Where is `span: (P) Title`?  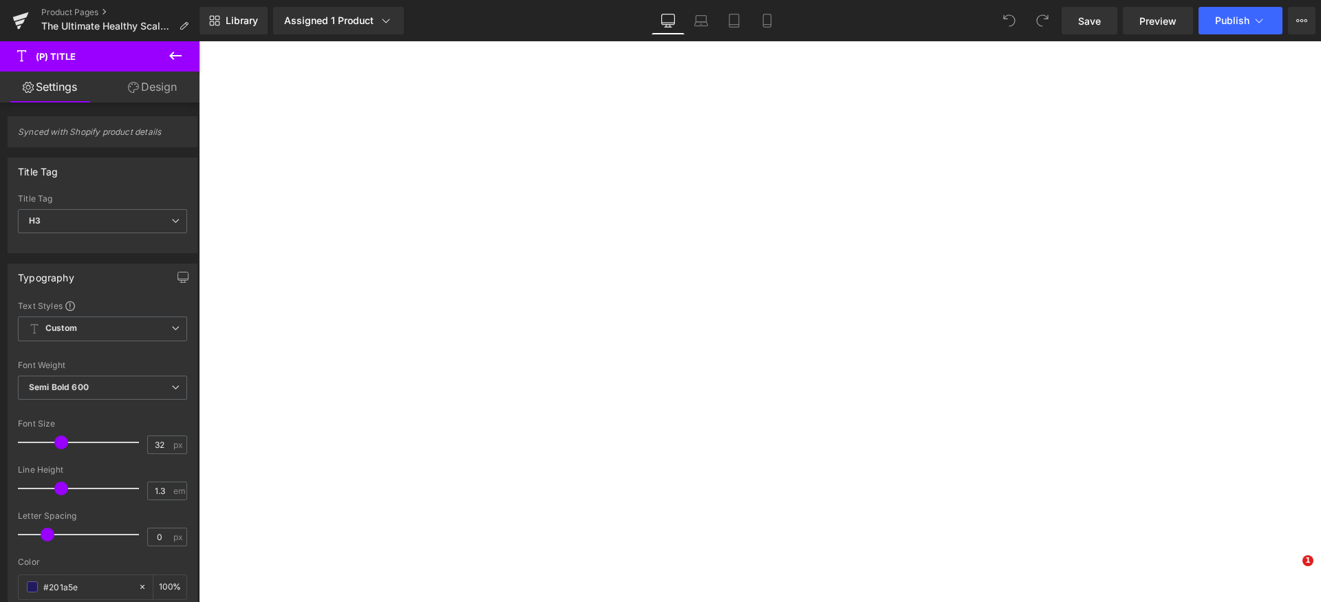 span: (P) Title is located at coordinates (56, 56).